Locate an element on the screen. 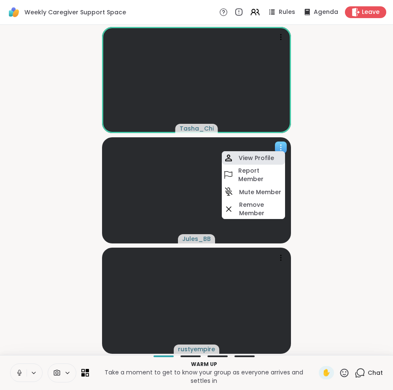 This screenshot has width=393, height=390. h4: View Profile is located at coordinates (256, 158).